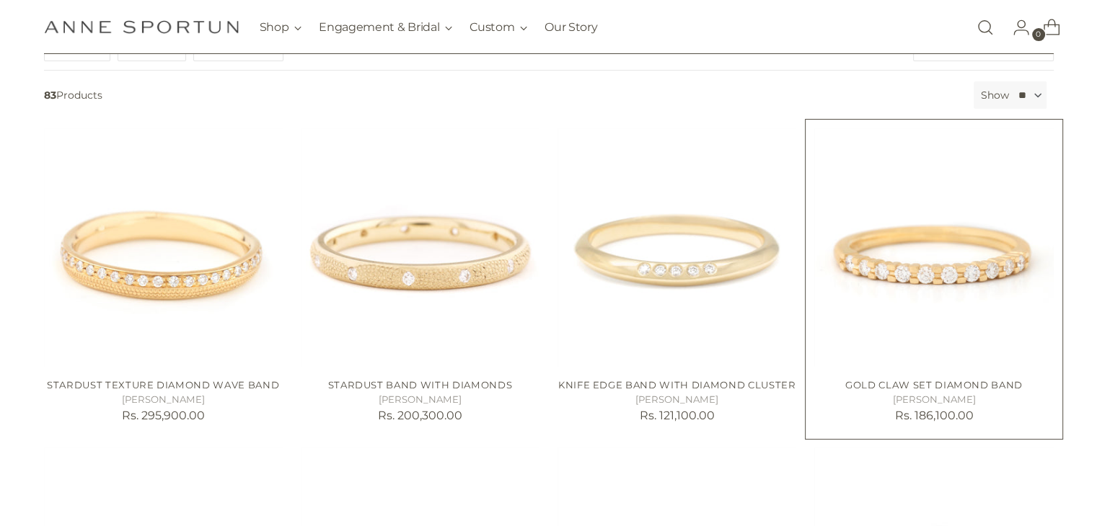 The width and height of the screenshot is (1097, 526). Describe the element at coordinates (280, 27) in the screenshot. I see `button: Shop` at that location.